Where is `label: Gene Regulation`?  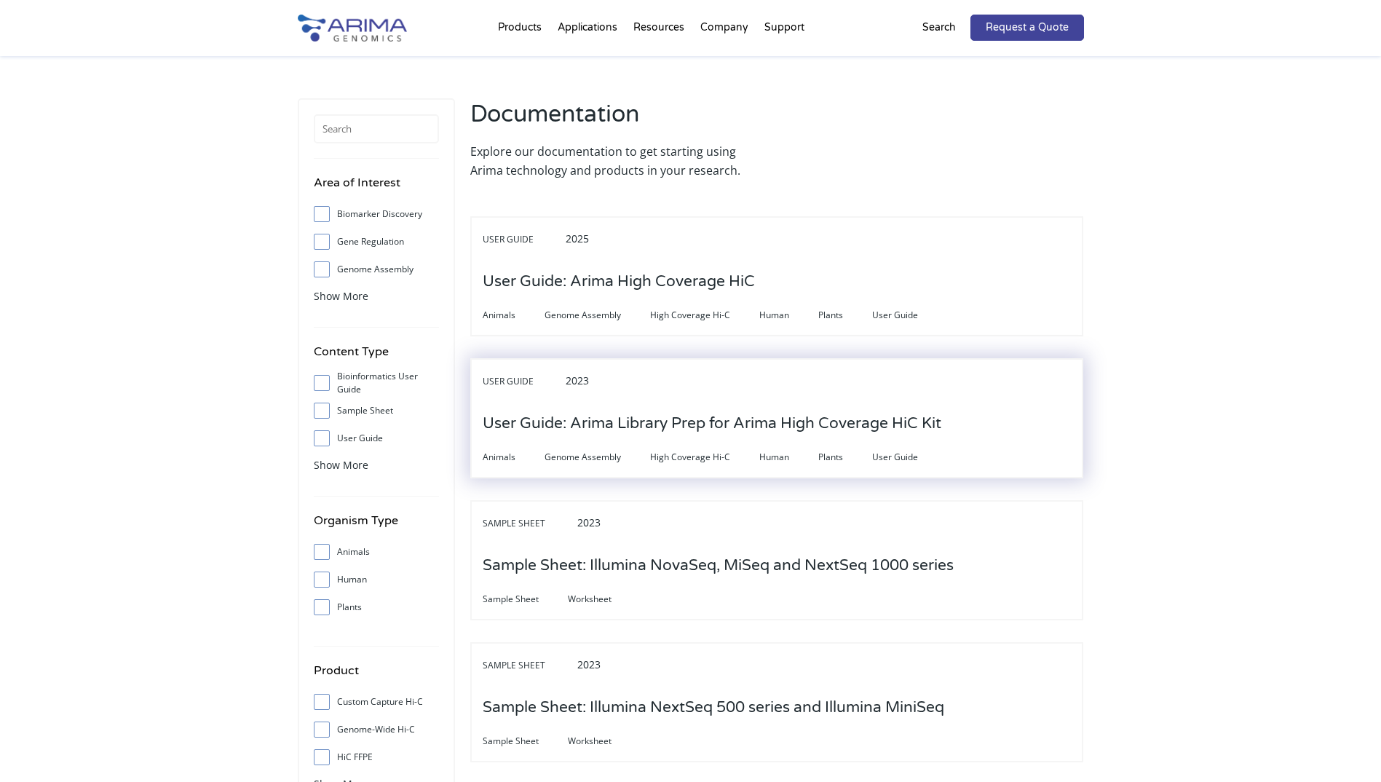 label: Gene Regulation is located at coordinates (376, 242).